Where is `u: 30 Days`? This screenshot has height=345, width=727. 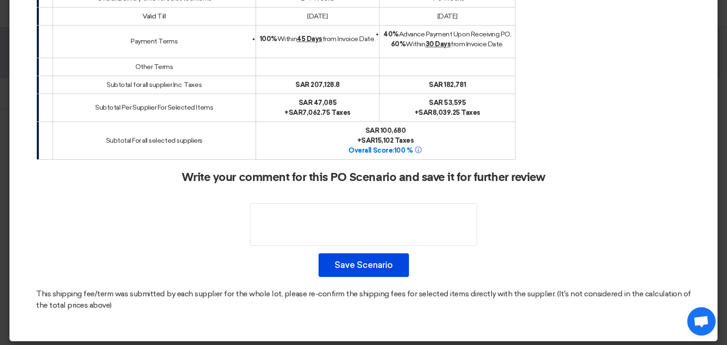 u: 30 Days is located at coordinates (438, 44).